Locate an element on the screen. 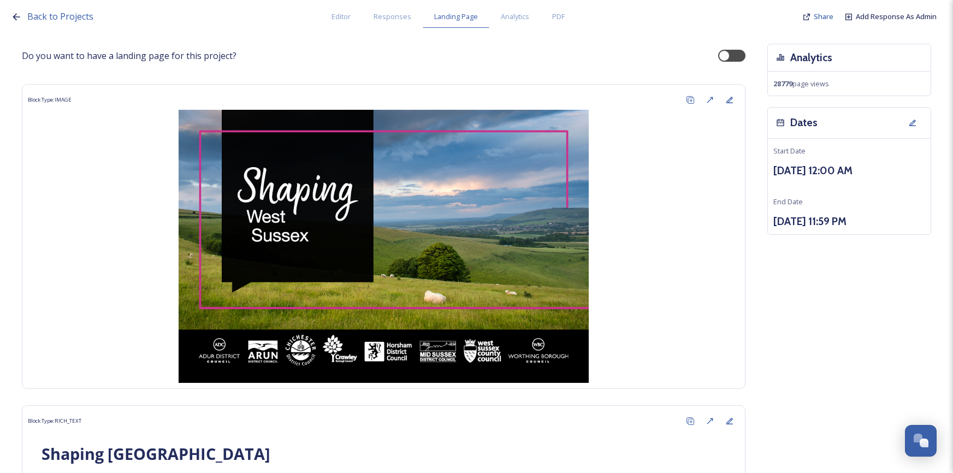  a: Add Response As Admin is located at coordinates (896, 16).